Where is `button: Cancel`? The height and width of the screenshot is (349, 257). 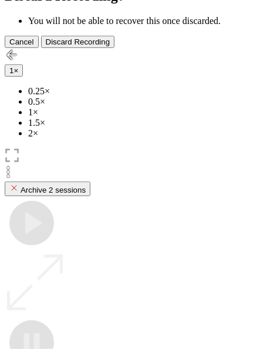 button: Cancel is located at coordinates (22, 42).